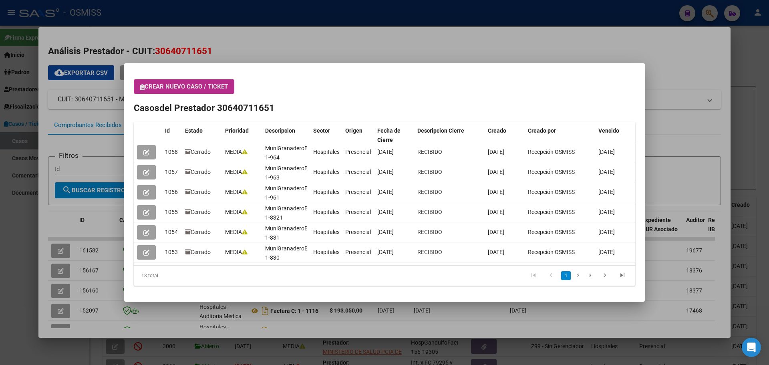 The image size is (769, 365). Describe the element at coordinates (237, 130) in the screenshot. I see `span: Prioridad` at that location.